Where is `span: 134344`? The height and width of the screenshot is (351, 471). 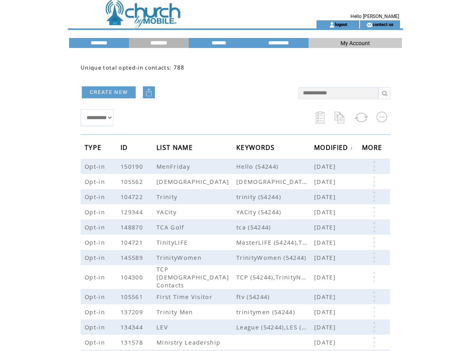 span: 134344 is located at coordinates (133, 327).